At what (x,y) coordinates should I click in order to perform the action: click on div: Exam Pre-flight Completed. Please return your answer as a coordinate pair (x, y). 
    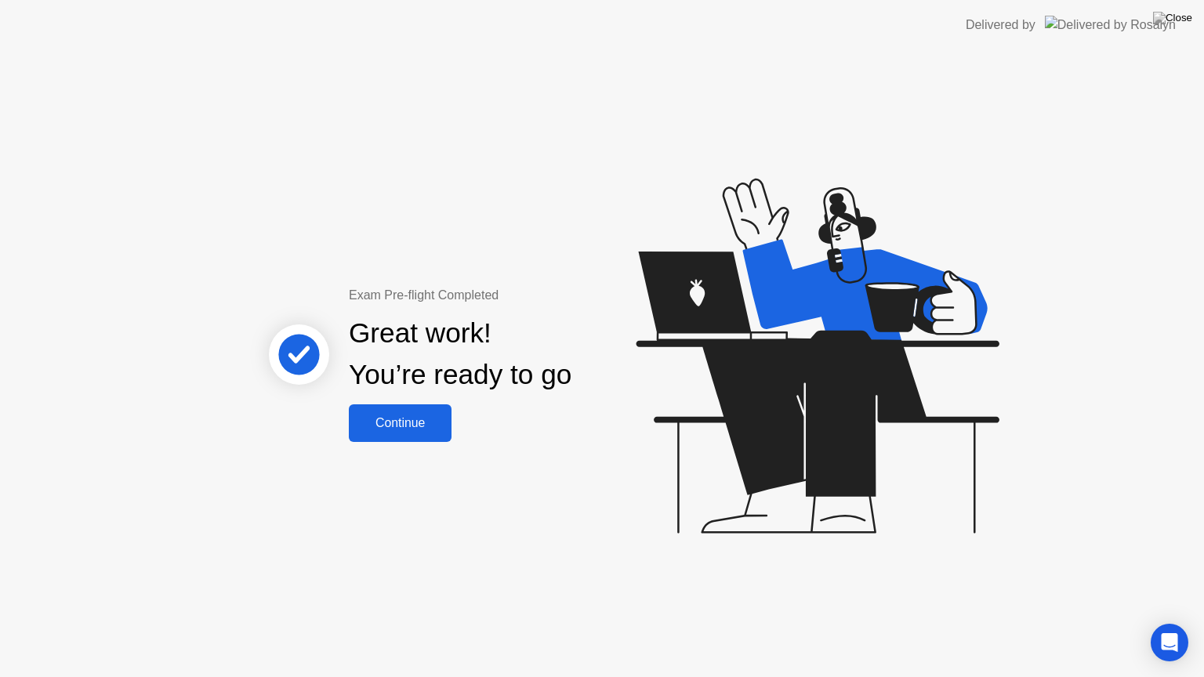
    Looking at the image, I should click on (510, 296).